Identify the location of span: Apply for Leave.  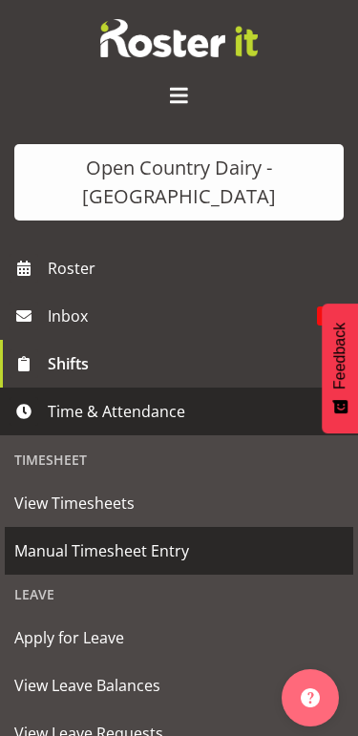
(178, 638).